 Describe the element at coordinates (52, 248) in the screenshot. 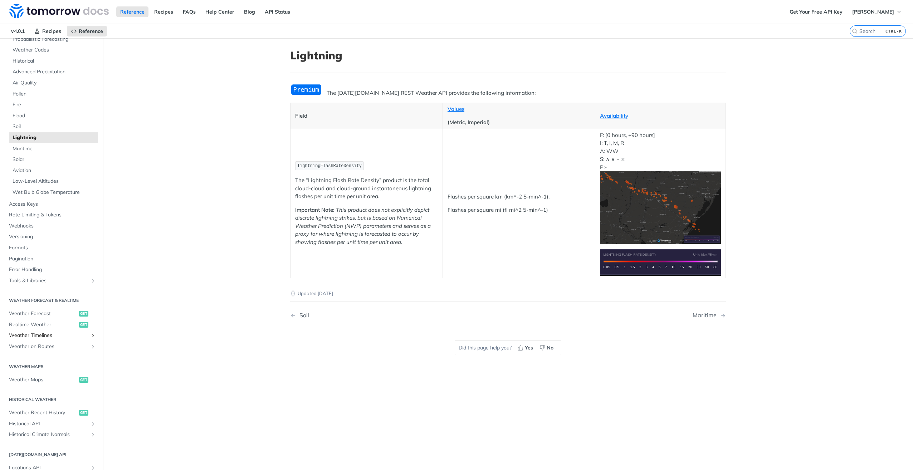

I see `a: Formats` at that location.